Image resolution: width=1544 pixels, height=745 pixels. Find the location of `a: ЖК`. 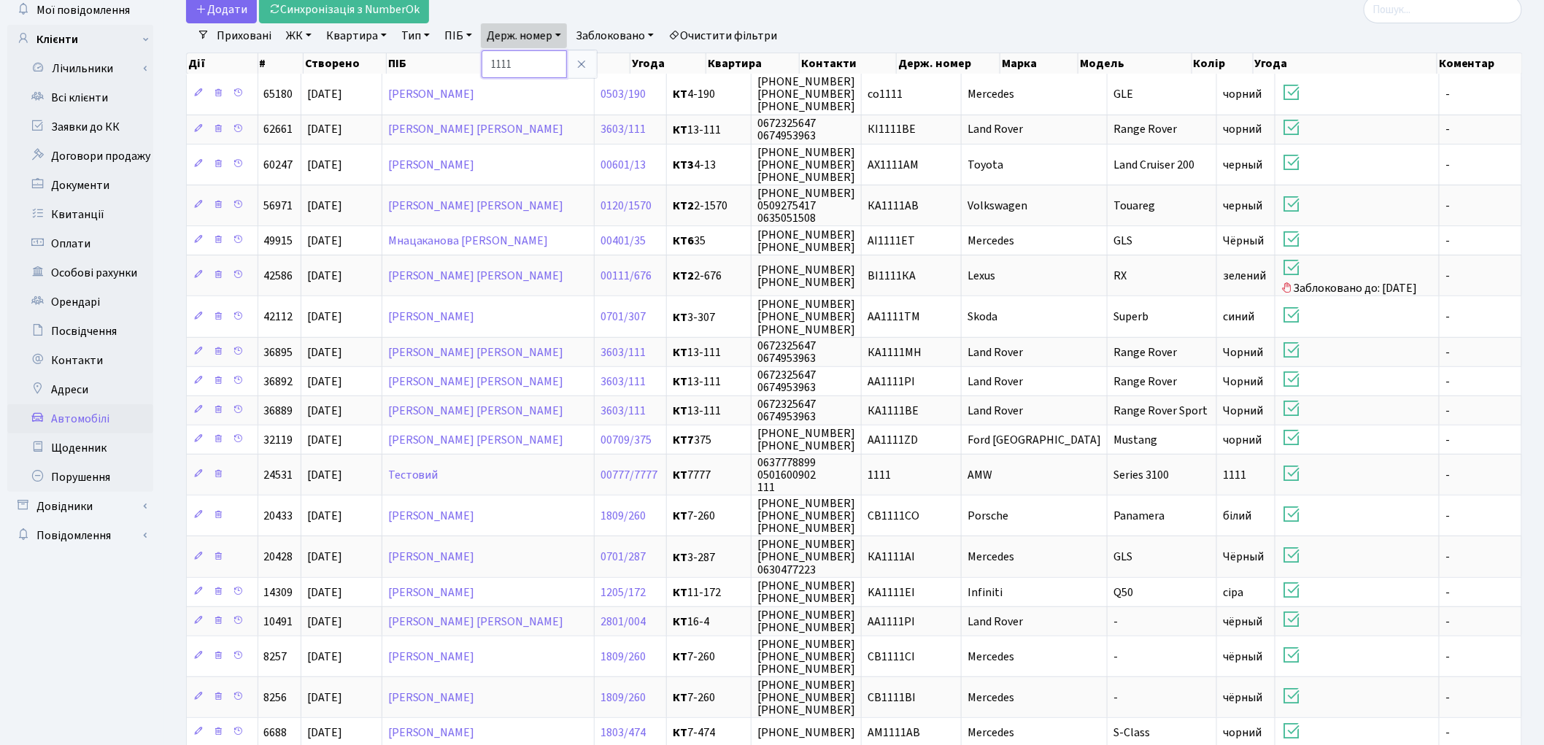

a: ЖК is located at coordinates (298, 36).